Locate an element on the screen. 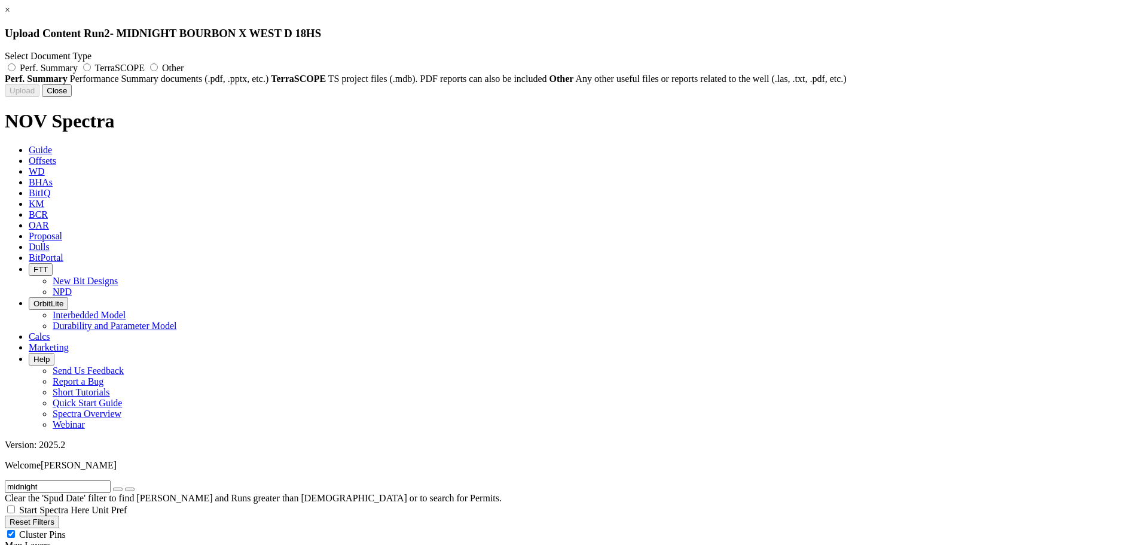  span: Start Spectra Here is located at coordinates (54, 510).